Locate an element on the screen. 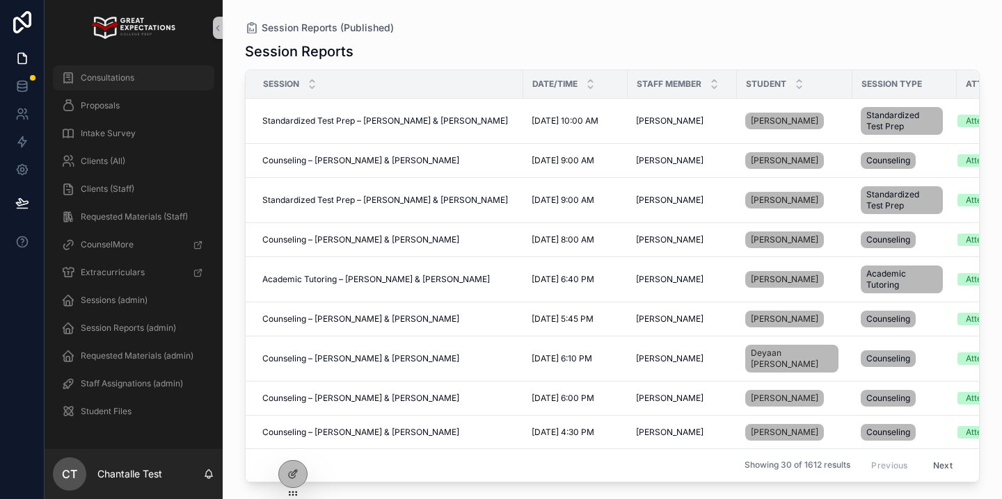 The height and width of the screenshot is (499, 1002). span: Session Reports (Published) is located at coordinates (328, 28).